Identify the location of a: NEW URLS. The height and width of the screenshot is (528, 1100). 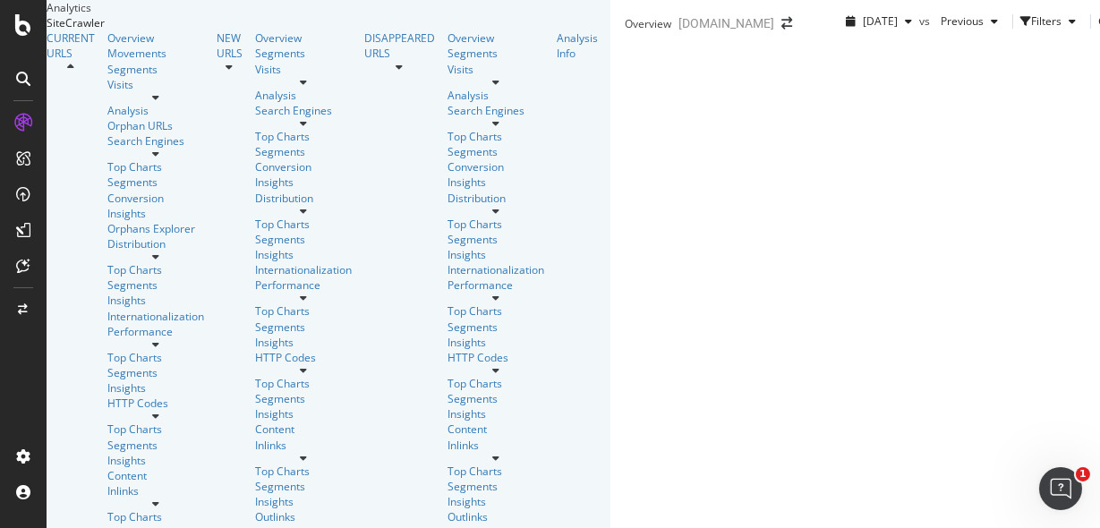
(229, 46).